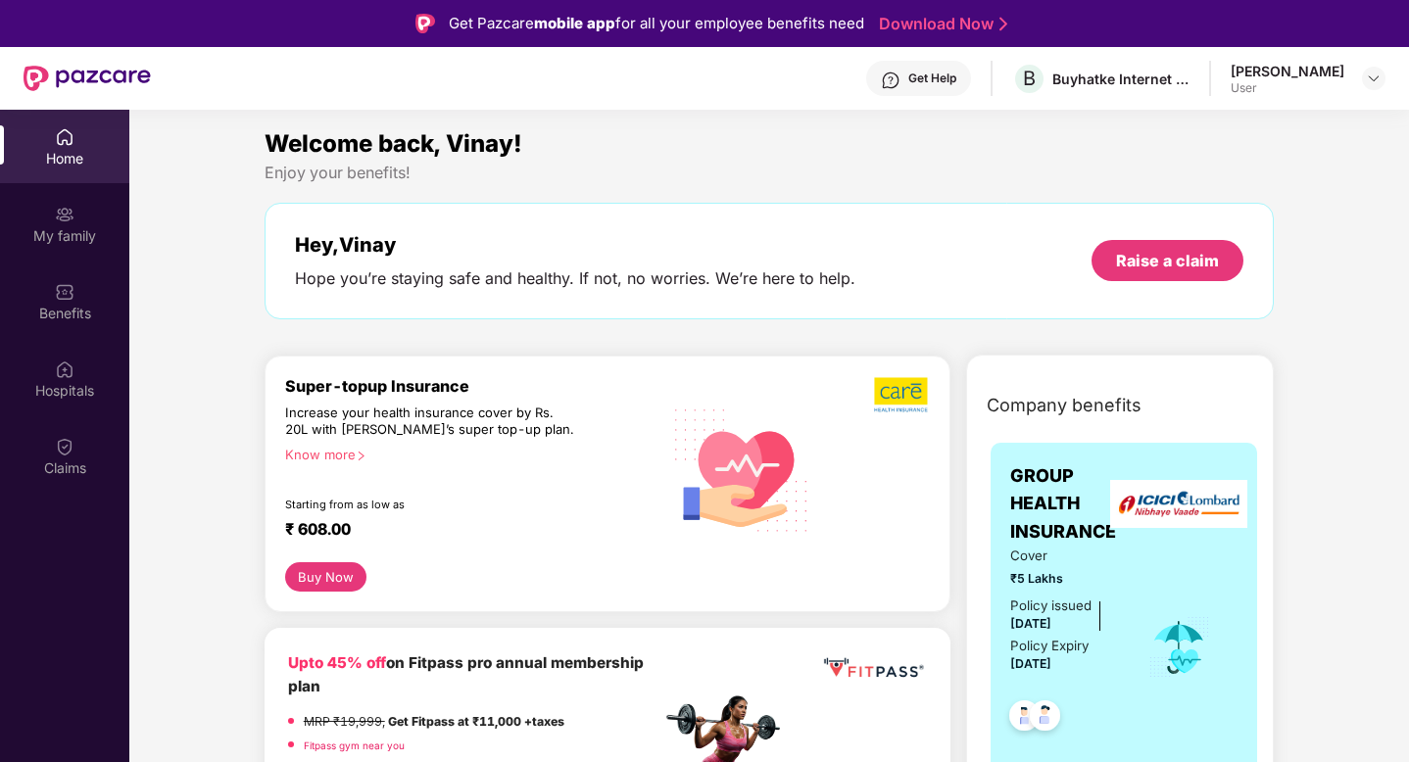 The height and width of the screenshot is (762, 1409). What do you see at coordinates (65, 447) in the screenshot?
I see `img: svg+xml;base64,PHN2ZyBpZD0iQ2xhaW0iIHhtbG5zPSJodHRwOi8vd3d3LnczLm9yZy8yMDAwL3N2ZyIgd2lkdGg9IjIwIi...` at bounding box center [65, 447].